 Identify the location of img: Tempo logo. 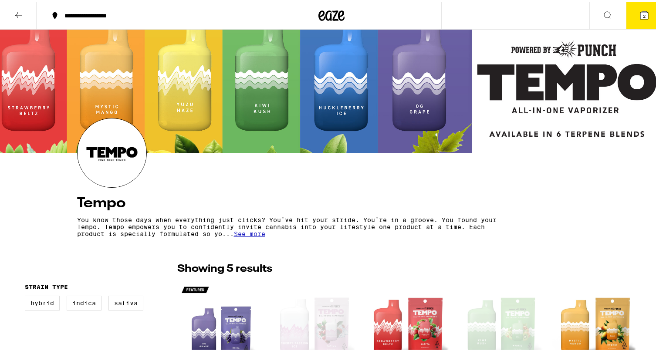
(112, 151).